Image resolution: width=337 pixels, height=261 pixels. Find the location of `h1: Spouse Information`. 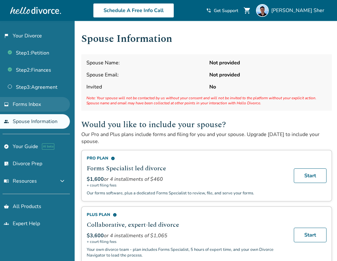

h1: Spouse Information is located at coordinates (206, 39).